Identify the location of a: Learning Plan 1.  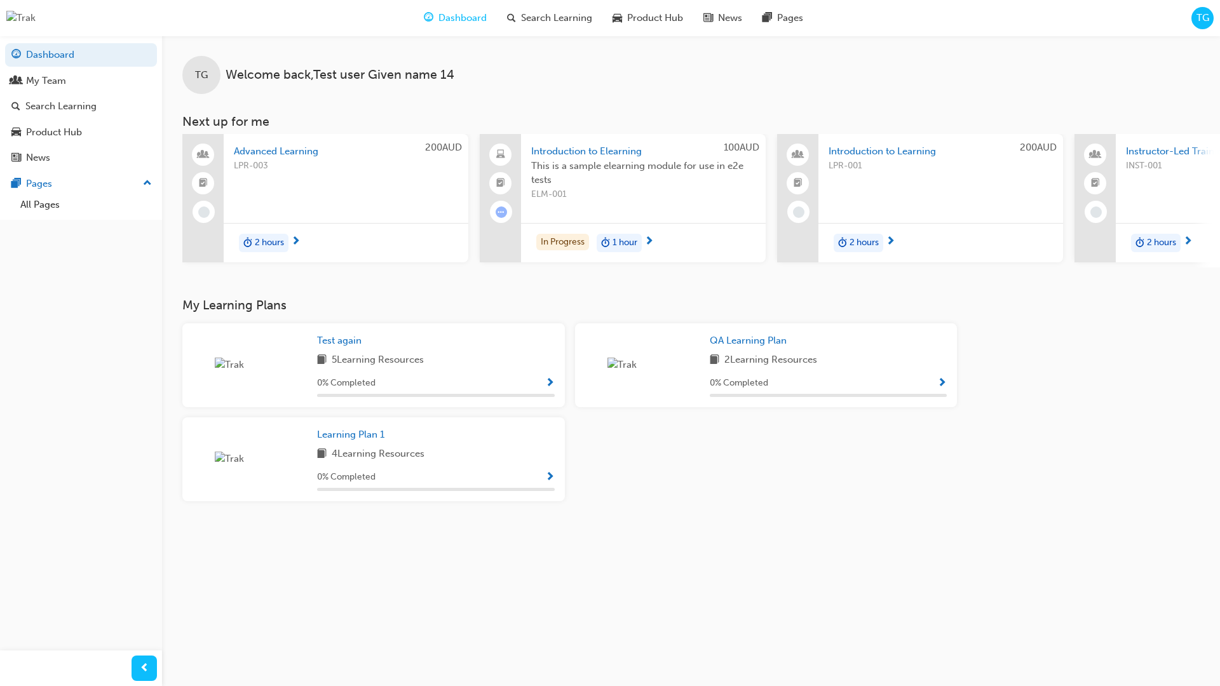
(353, 435).